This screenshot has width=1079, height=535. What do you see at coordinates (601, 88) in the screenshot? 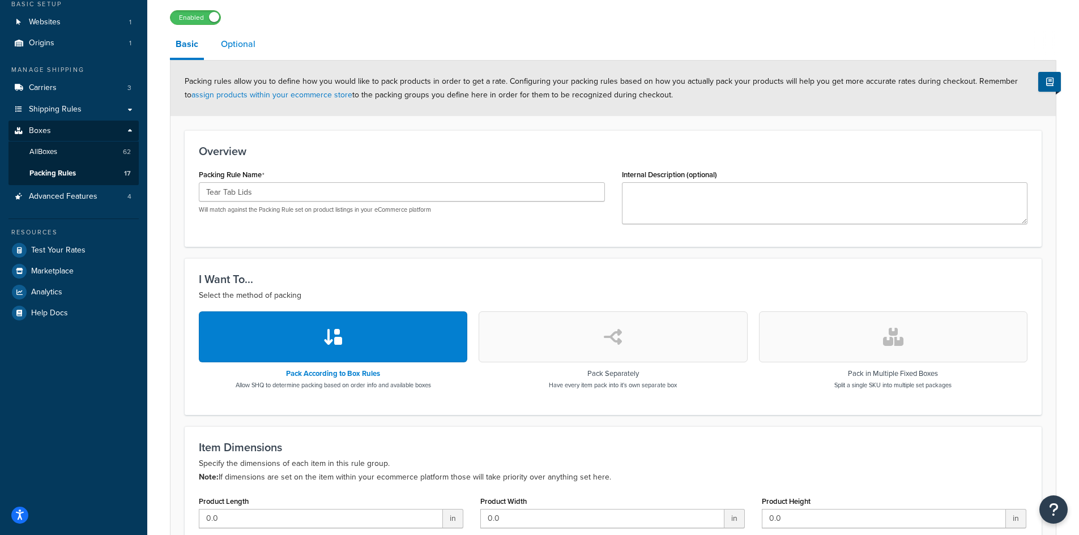
I see `span: Packing rules allow you to define how you would like to pack products in order to get a rate. Con...` at bounding box center [601, 88].